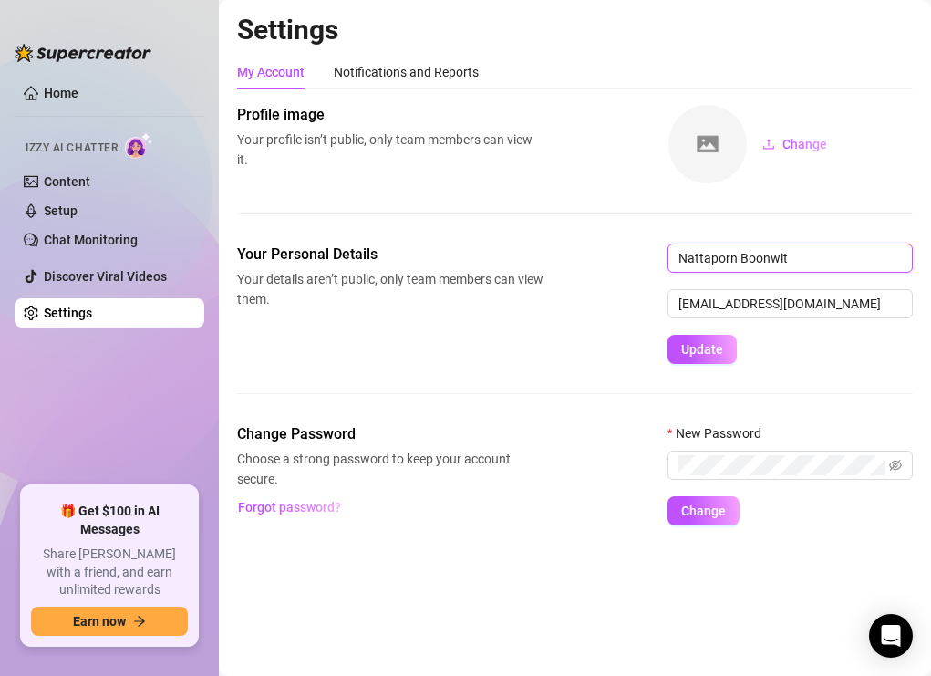  What do you see at coordinates (67, 181) in the screenshot?
I see `a: Content` at bounding box center [67, 181].